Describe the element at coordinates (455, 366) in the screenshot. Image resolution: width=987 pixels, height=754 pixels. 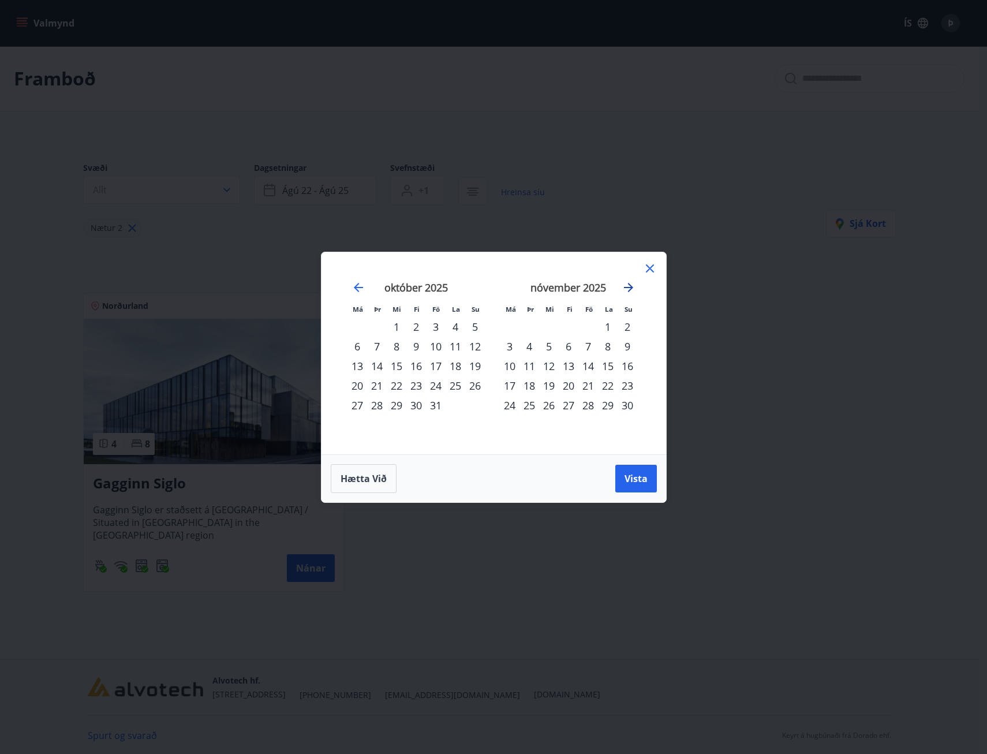
I see `td: Choose laugardagur, 18. október 2025 as your check-in date. It’s available.` at that location.